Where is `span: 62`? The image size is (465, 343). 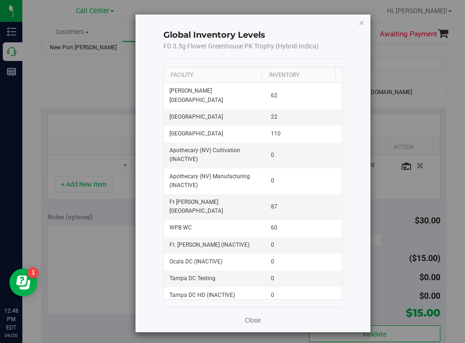
span: 62 is located at coordinates (274, 95).